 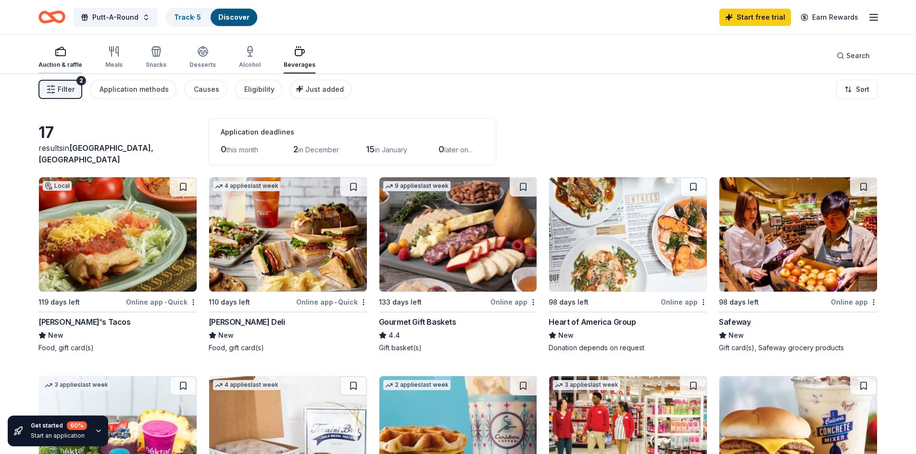 What do you see at coordinates (60, 89) in the screenshot?
I see `button: Filter2` at bounding box center [60, 89].